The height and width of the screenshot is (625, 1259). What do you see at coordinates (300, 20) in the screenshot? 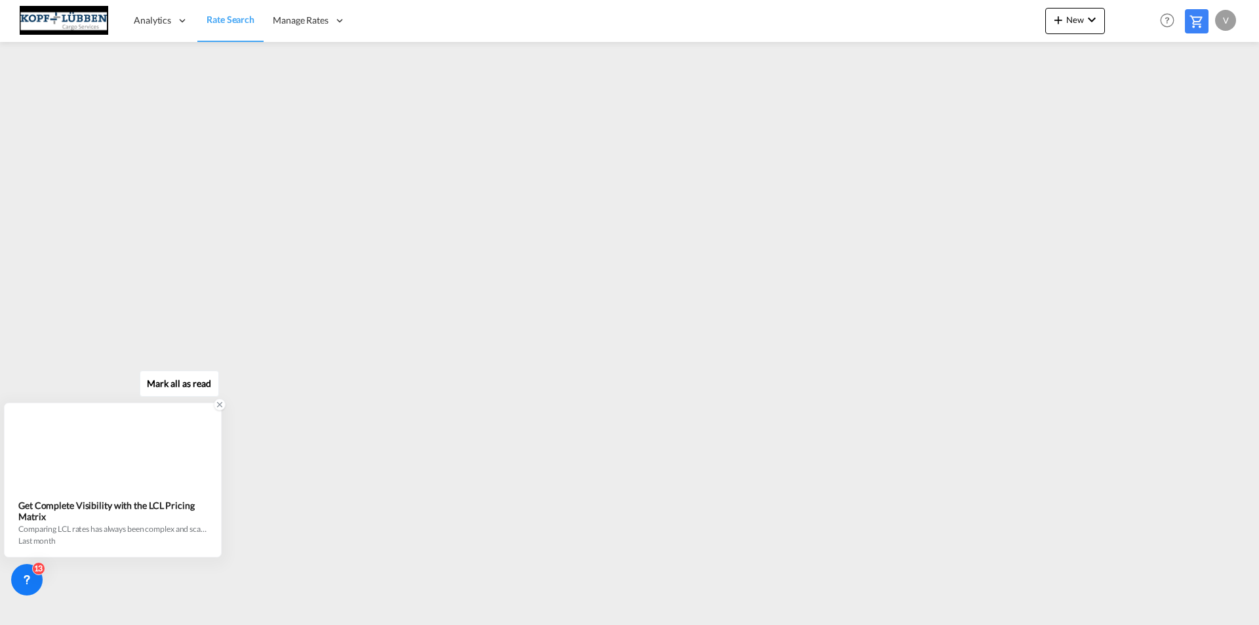
I see `span: Manage Rates` at bounding box center [300, 20].